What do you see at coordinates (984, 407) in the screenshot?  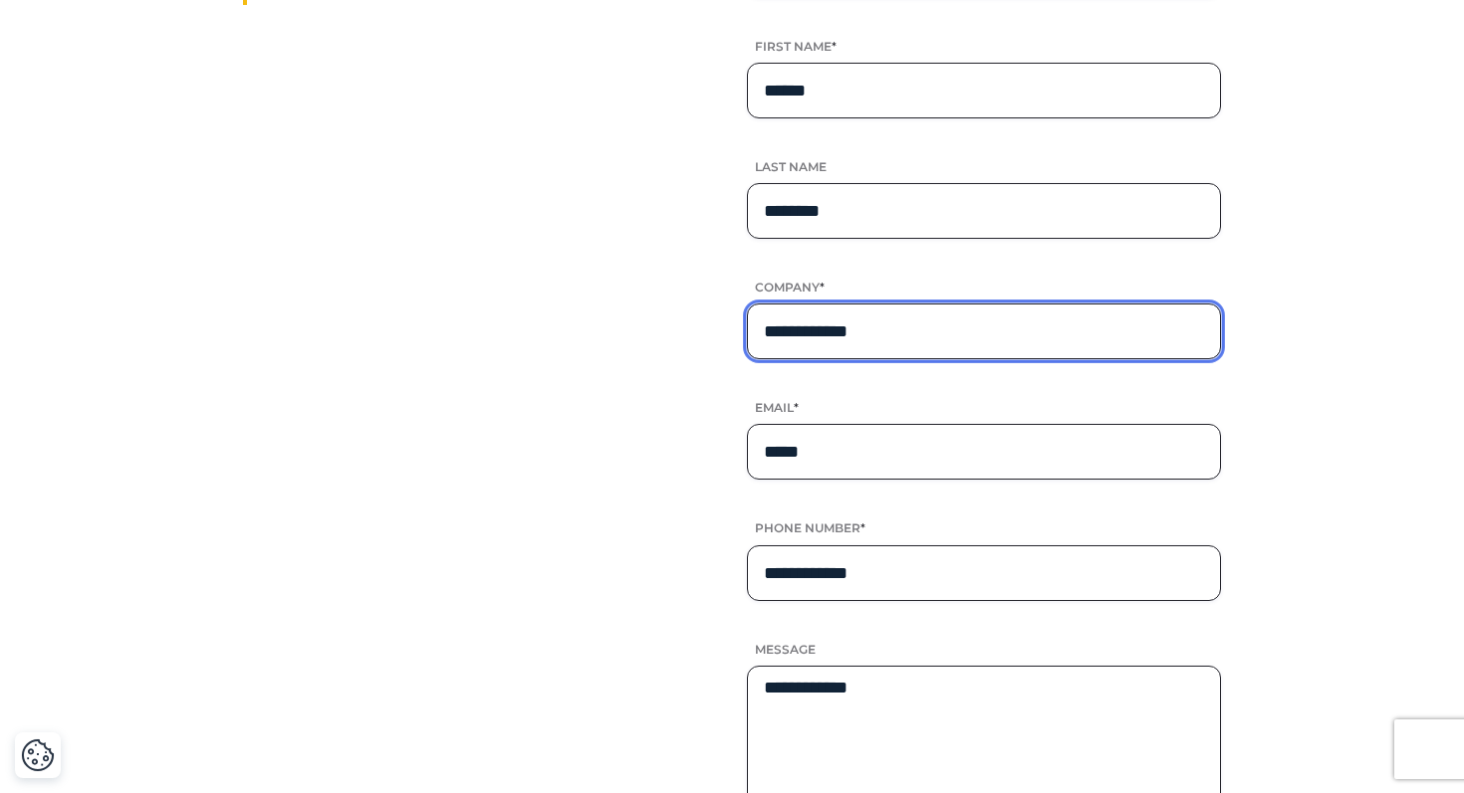 I see `label: Email` at bounding box center [984, 407].